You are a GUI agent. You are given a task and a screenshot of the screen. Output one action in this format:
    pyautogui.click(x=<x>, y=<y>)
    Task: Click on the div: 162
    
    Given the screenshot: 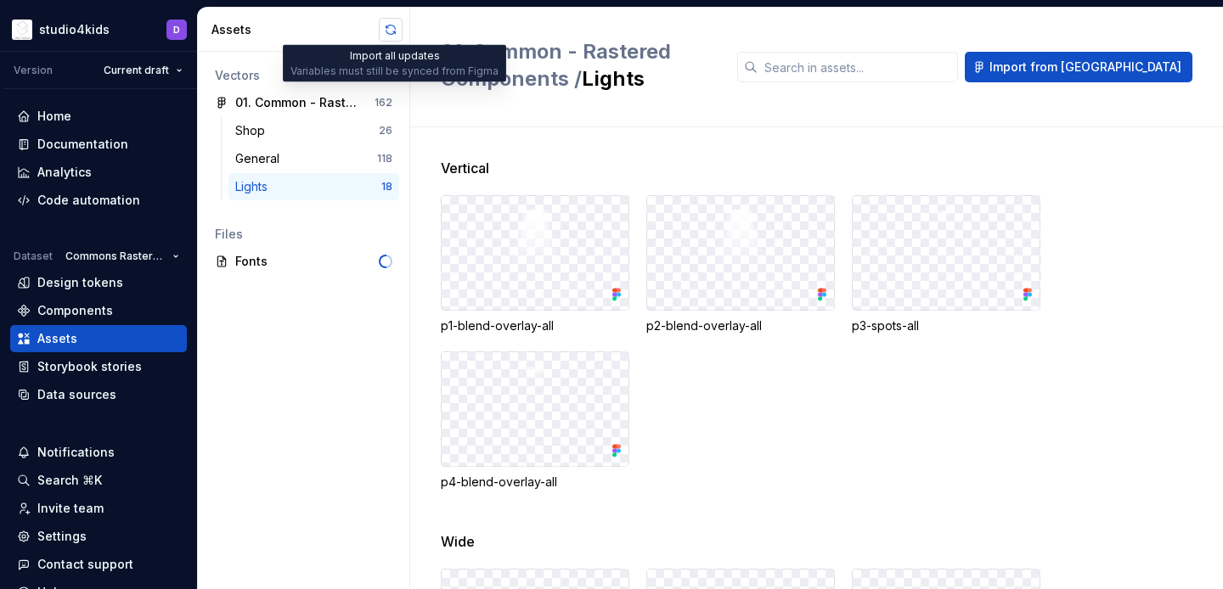 What is the action you would take?
    pyautogui.click(x=383, y=103)
    